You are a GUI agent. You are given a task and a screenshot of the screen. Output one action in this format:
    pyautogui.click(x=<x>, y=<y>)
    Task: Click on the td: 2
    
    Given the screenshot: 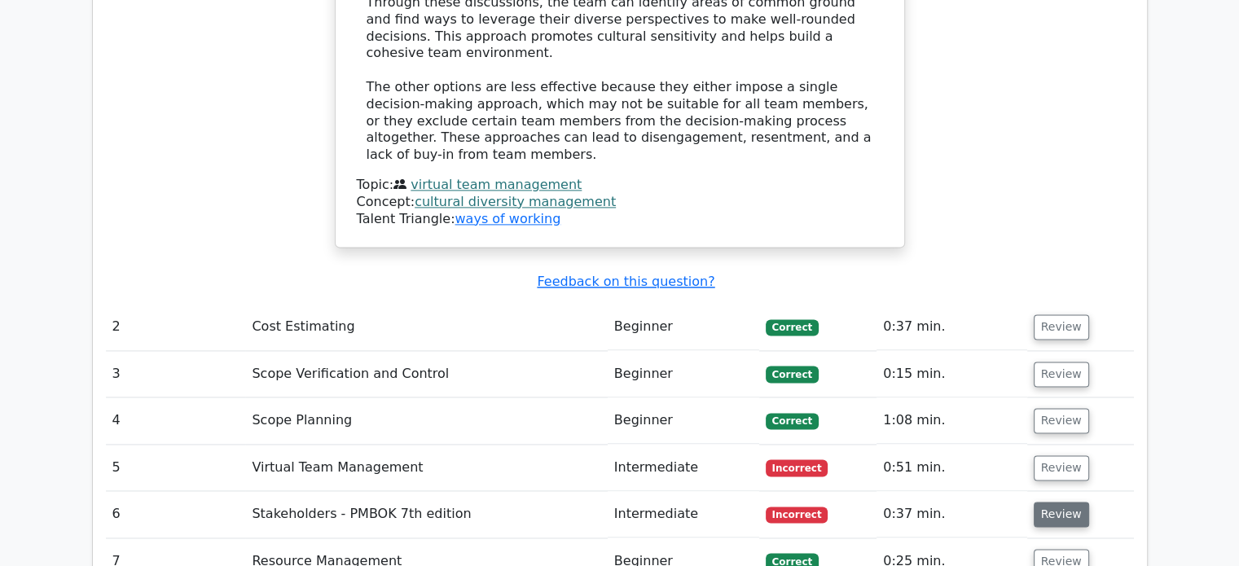 What is the action you would take?
    pyautogui.click(x=176, y=327)
    